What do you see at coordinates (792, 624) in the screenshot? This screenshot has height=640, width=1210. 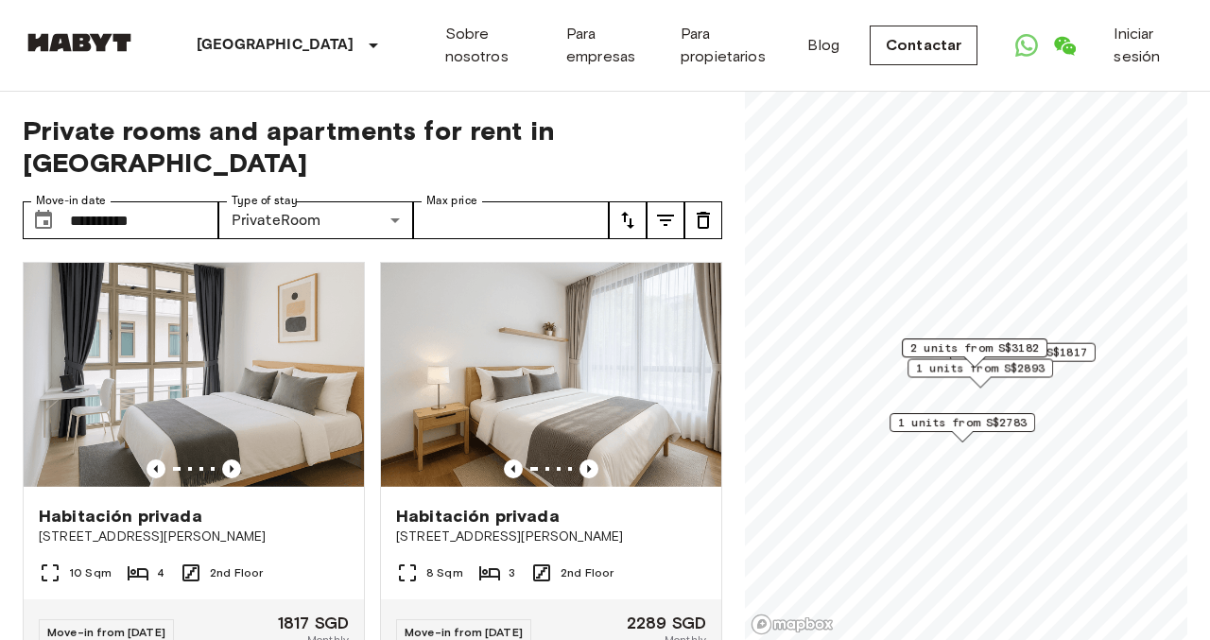 I see `a: Mapbox logo` at bounding box center [792, 624].